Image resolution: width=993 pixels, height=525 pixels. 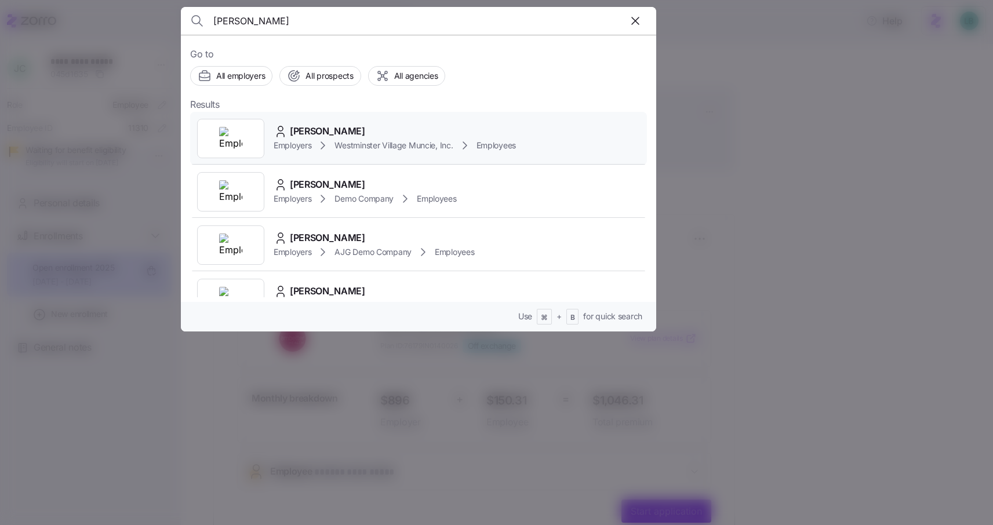 I want to click on button: All prospects, so click(x=320, y=76).